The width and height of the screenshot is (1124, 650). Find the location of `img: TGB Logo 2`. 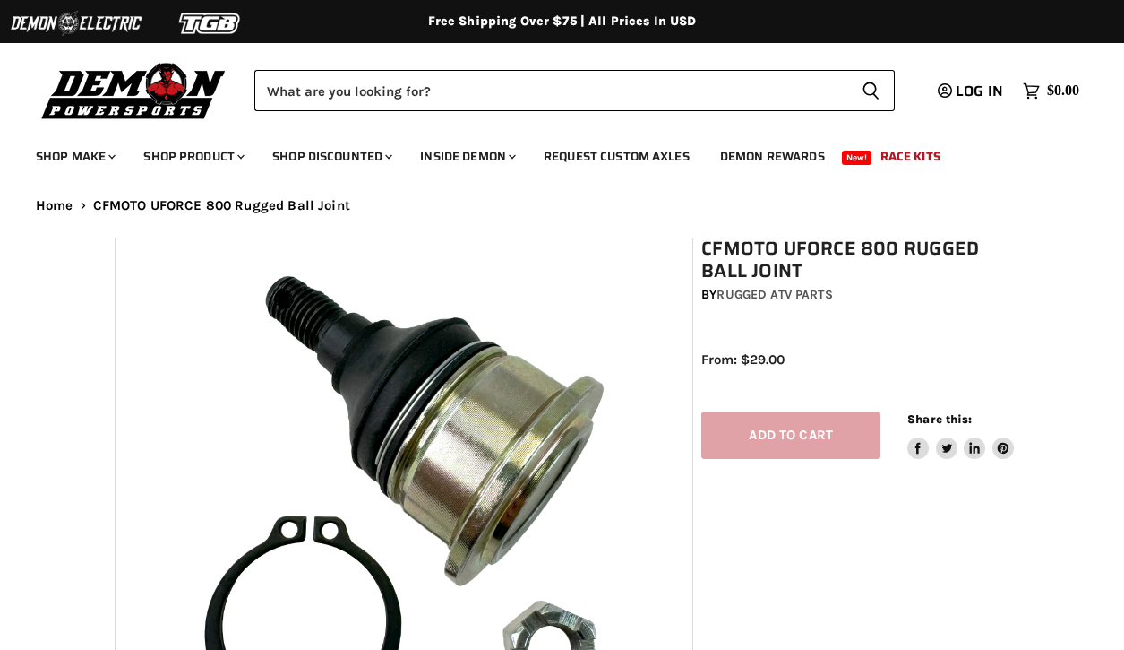

img: TGB Logo 2 is located at coordinates (211, 23).